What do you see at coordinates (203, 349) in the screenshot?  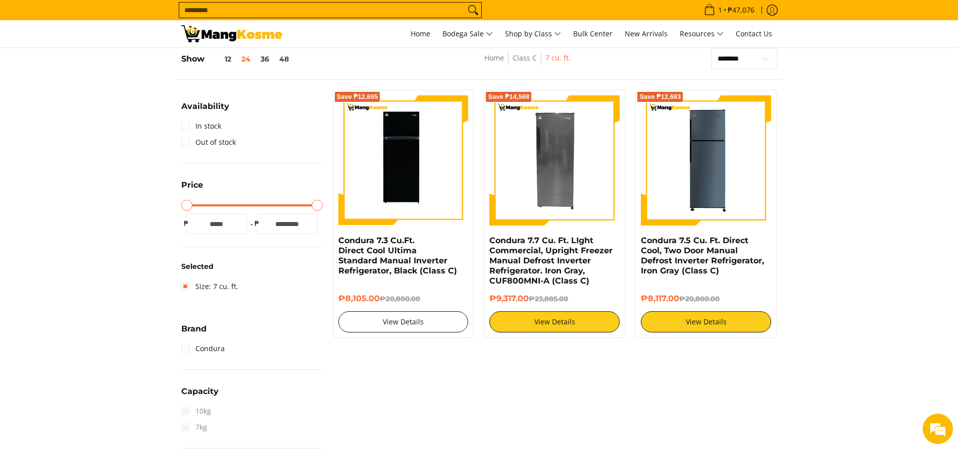 I see `a: Condura` at bounding box center [203, 349].